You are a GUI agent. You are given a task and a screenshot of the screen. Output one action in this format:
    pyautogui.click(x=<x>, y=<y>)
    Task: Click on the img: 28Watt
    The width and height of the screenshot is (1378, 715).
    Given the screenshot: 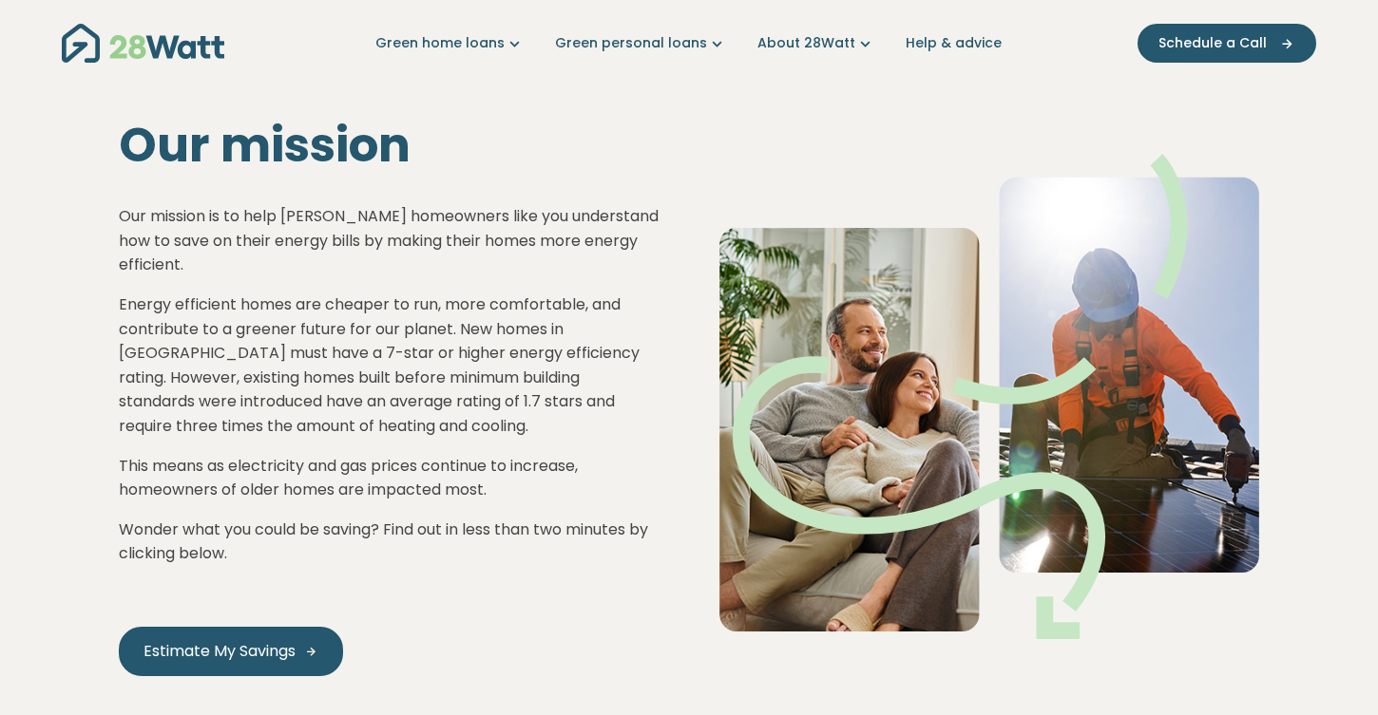 What is the action you would take?
    pyautogui.click(x=143, y=43)
    